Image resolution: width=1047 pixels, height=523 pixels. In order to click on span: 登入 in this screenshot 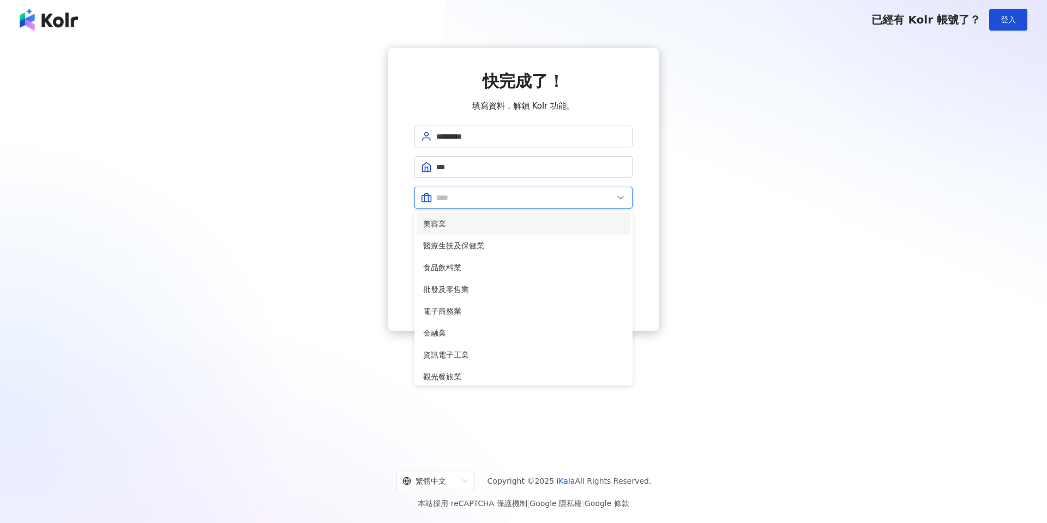, I will do `click(1009, 20)`.